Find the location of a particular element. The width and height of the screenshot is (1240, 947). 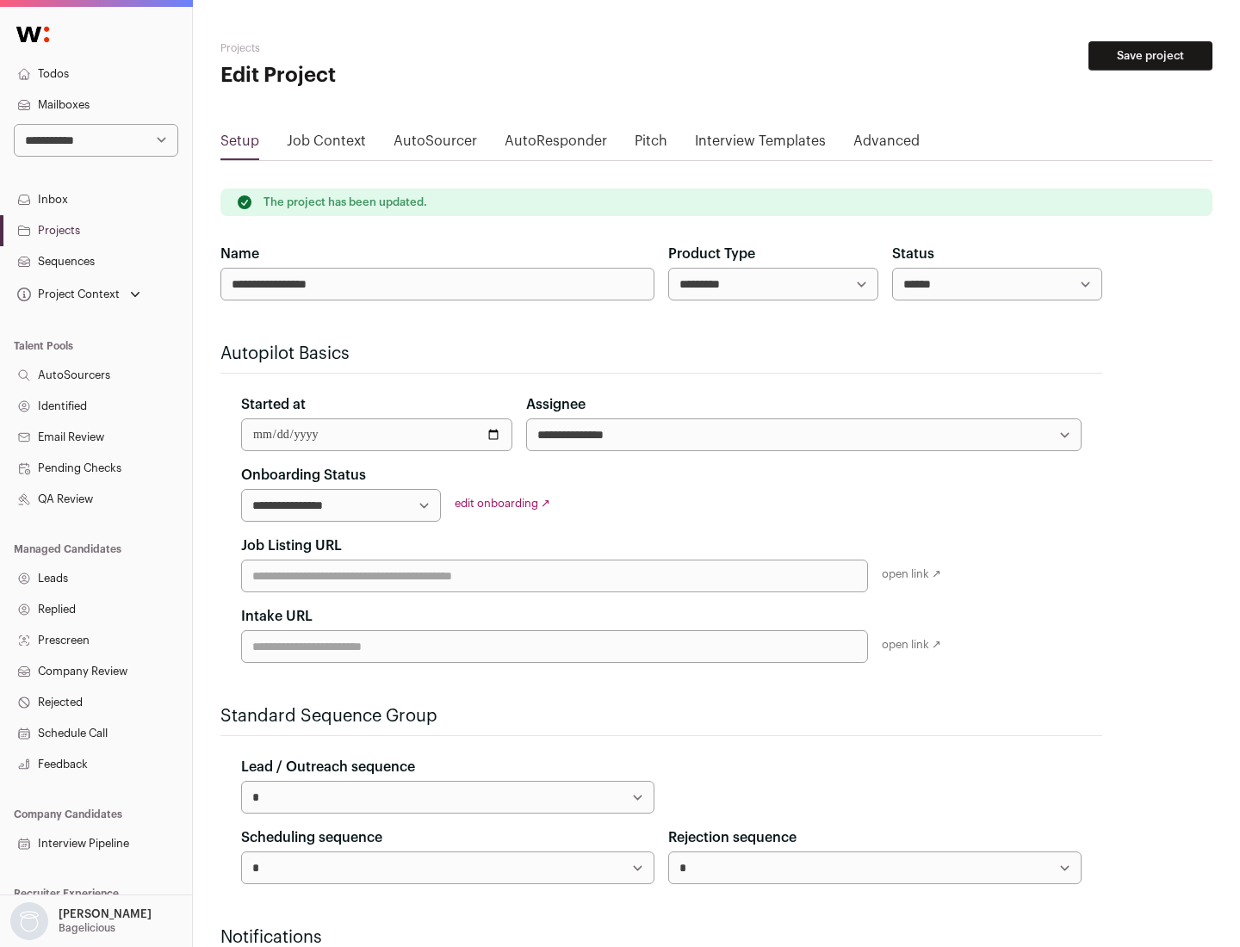

h2: Standard Sequence Group is located at coordinates (661, 716).